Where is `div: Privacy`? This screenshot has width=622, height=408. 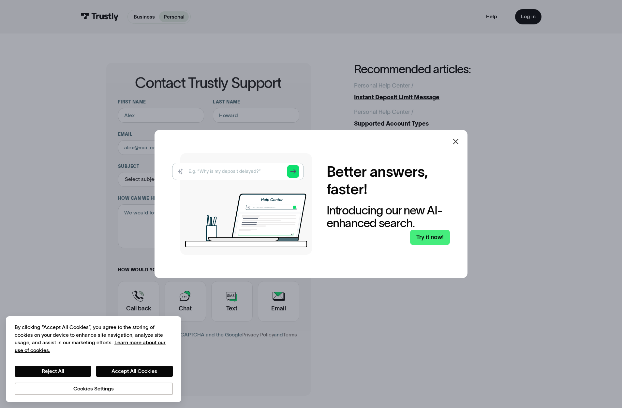
div: Privacy is located at coordinates (93, 359).